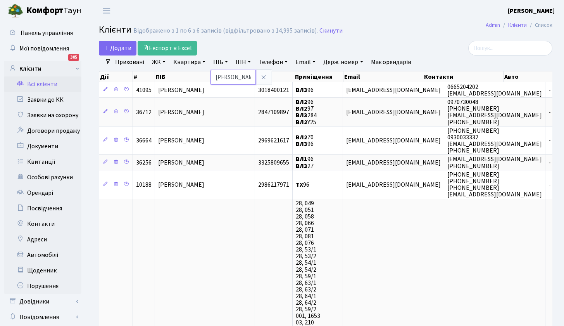 The height and width of the screenshot is (326, 564). What do you see at coordinates (43, 317) in the screenshot?
I see `a: Повідомлення` at bounding box center [43, 317].